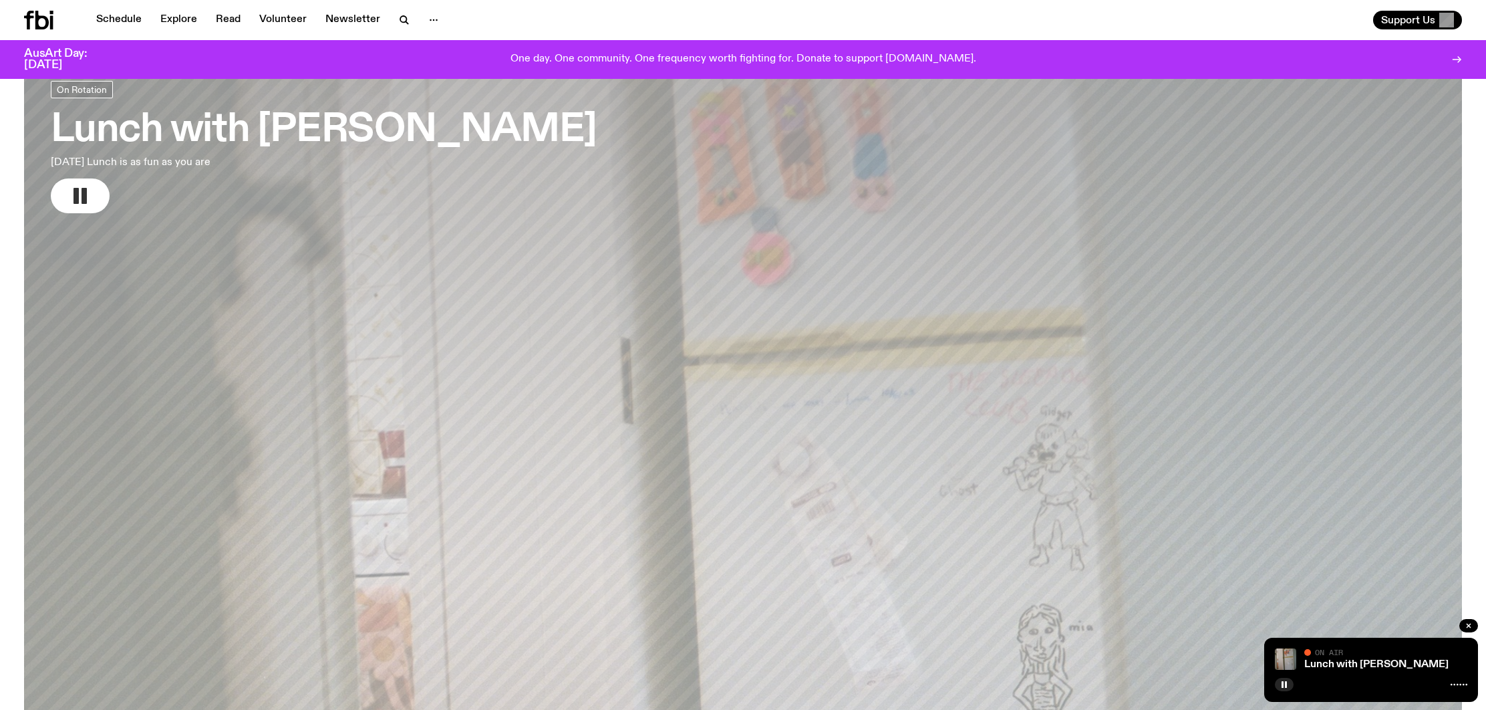 The image size is (1486, 710). I want to click on a: Volunteer, so click(283, 20).